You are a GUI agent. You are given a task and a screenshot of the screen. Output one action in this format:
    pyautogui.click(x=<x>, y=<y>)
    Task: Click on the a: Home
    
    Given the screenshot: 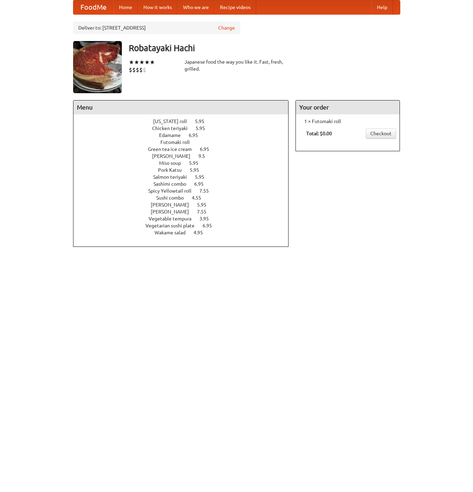 What is the action you would take?
    pyautogui.click(x=126, y=7)
    